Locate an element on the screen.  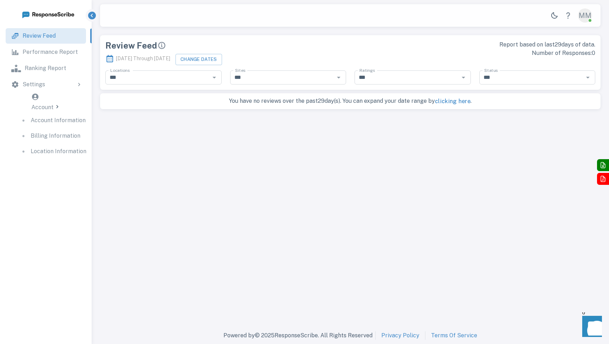
p: You have no reviews over the past 29 day(s). You can expand your date range by . is located at coordinates (350, 101).